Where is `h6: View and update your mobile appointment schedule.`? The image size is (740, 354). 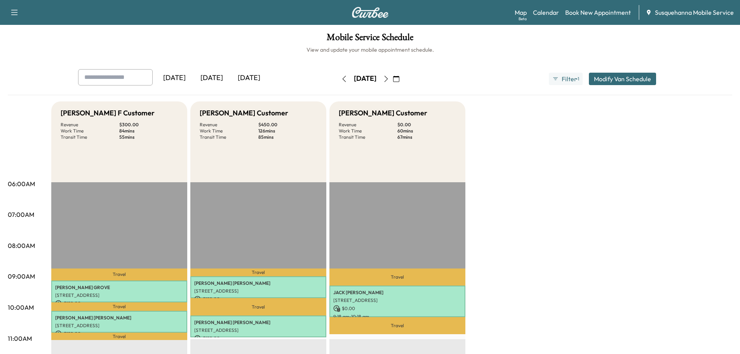
h6: View and update your mobile appointment schedule. is located at coordinates (370, 50).